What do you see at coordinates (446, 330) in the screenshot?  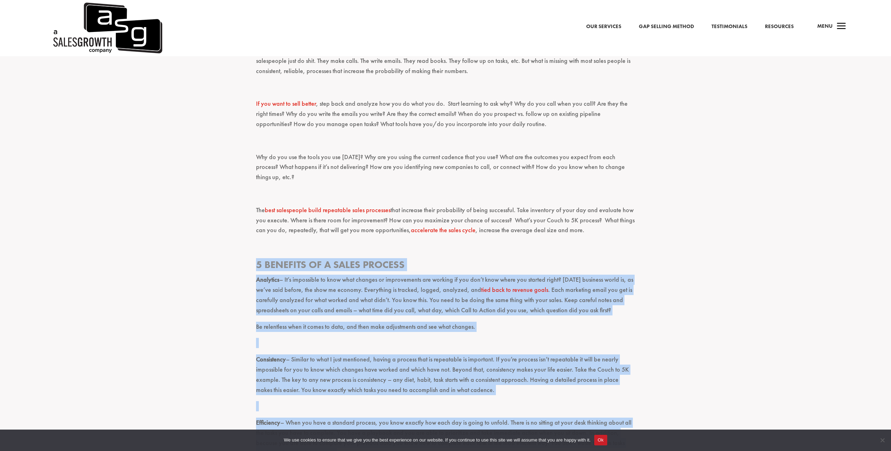 I see `p: Be relentless when it comes to data, and then make adjustments and see what changes.` at bounding box center [446, 330].